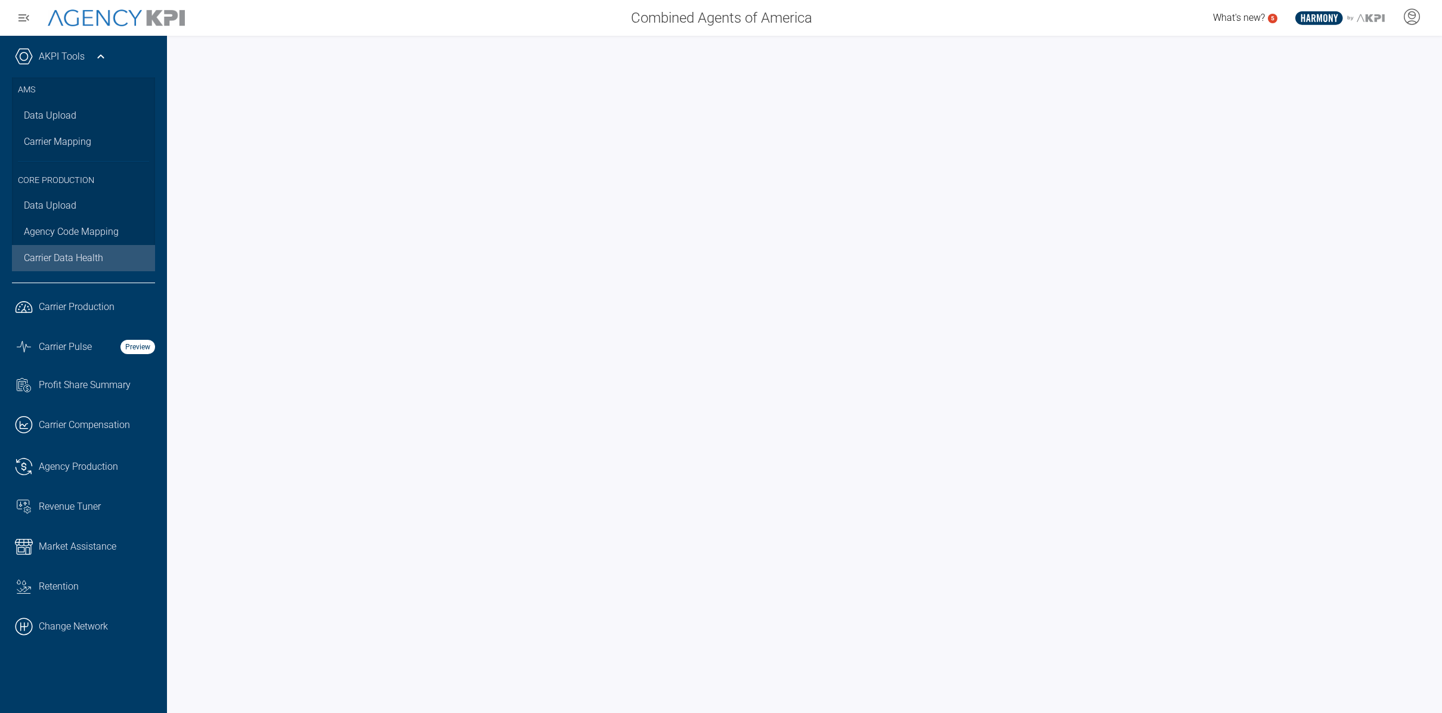 The width and height of the screenshot is (1442, 713). What do you see at coordinates (84, 258) in the screenshot?
I see `a: Carrier Data Health` at bounding box center [84, 258].